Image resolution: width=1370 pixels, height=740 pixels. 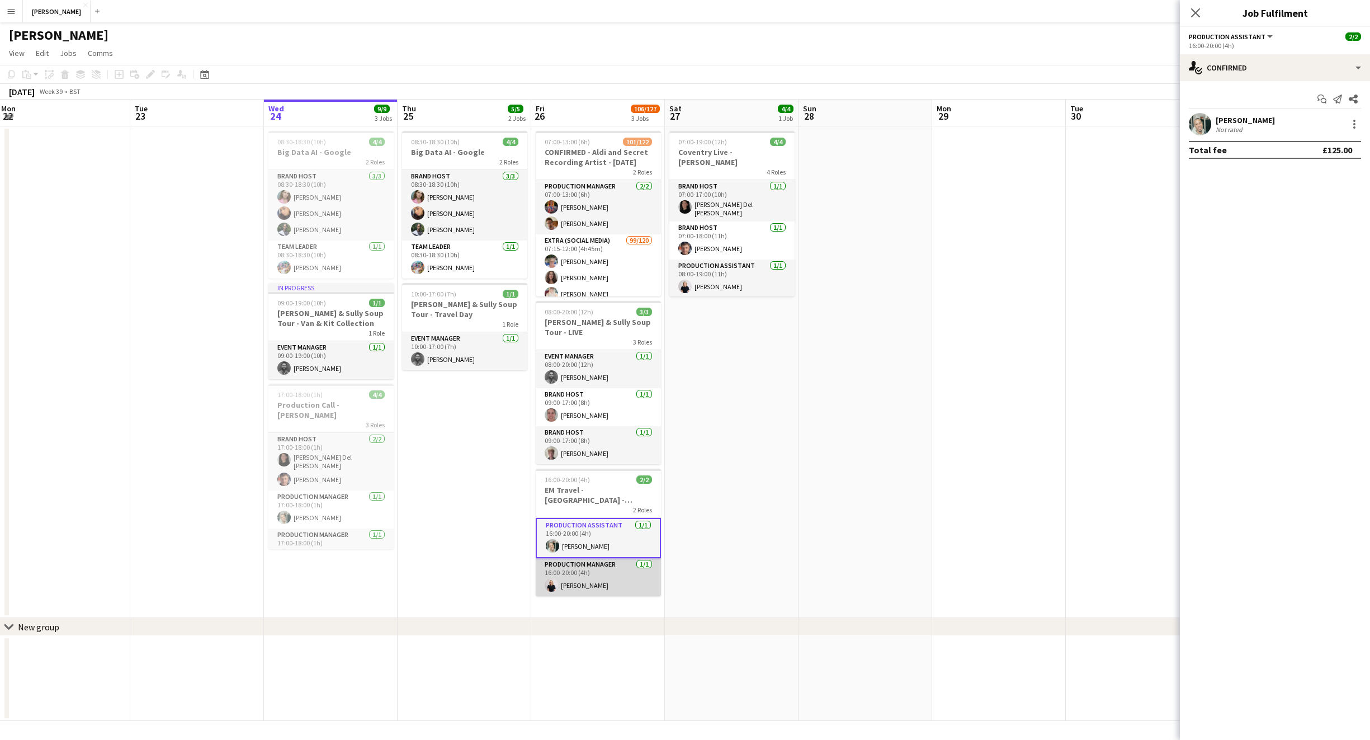 What do you see at coordinates (100, 53) in the screenshot?
I see `a: Comms` at bounding box center [100, 53].